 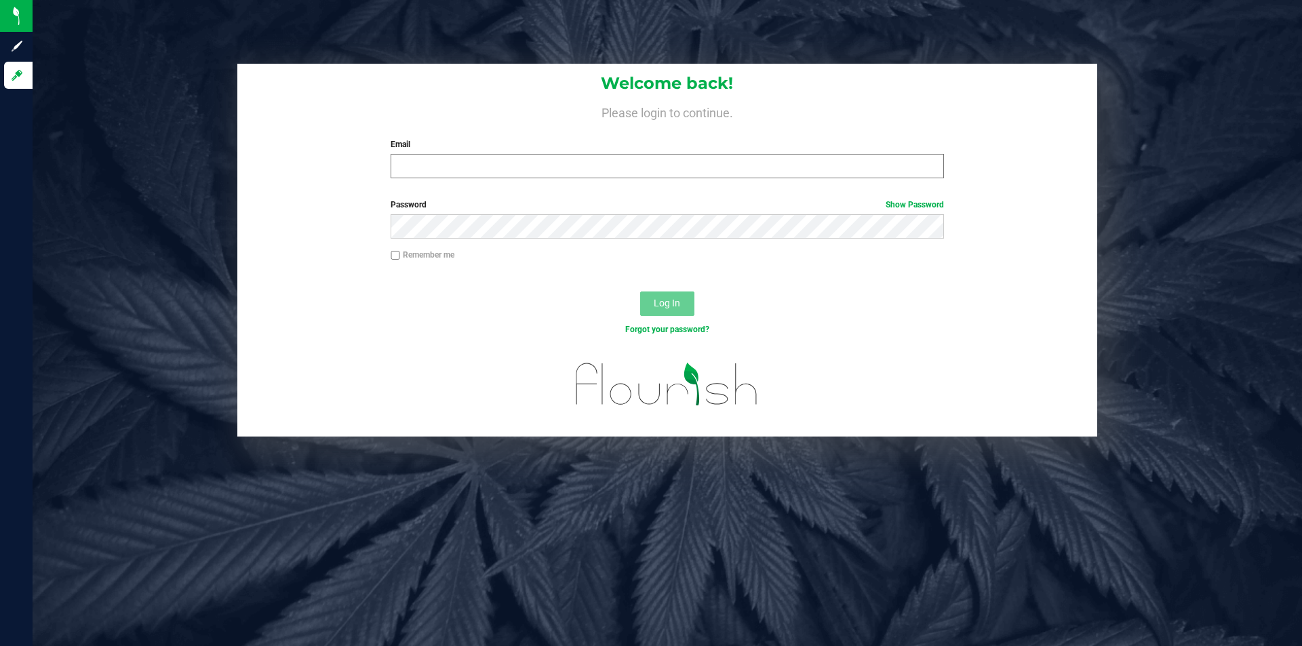 I want to click on input: Remember me, so click(x=395, y=256).